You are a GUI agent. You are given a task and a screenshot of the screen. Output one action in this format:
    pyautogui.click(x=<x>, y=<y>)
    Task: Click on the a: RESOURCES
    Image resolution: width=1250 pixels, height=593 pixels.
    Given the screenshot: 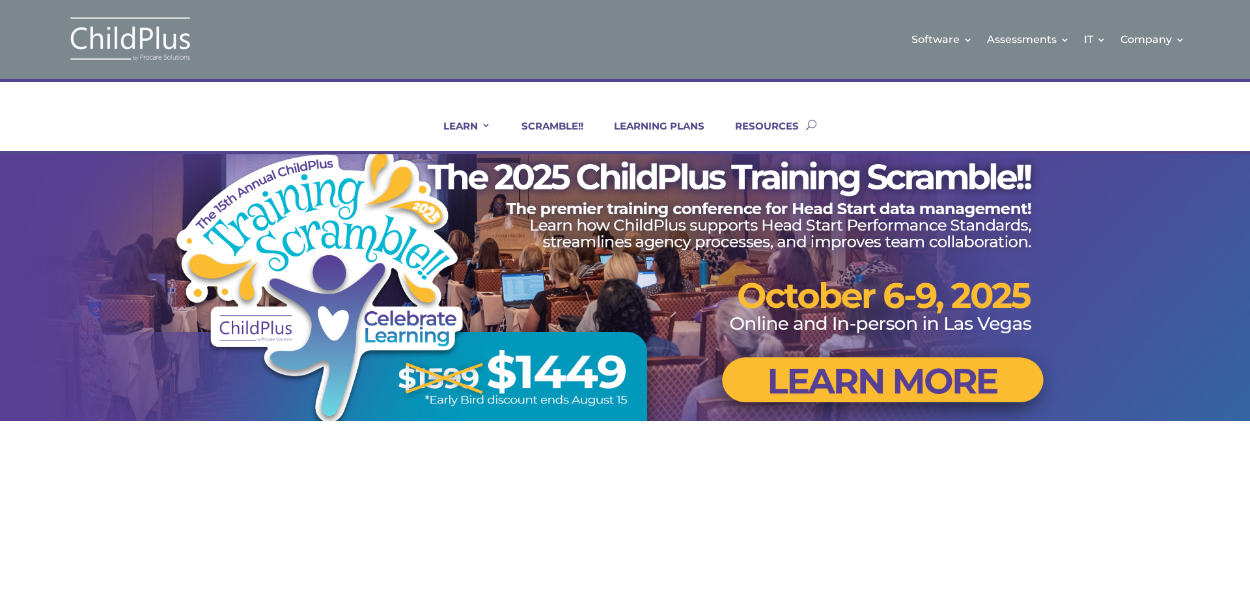 What is the action you would take?
    pyautogui.click(x=759, y=135)
    